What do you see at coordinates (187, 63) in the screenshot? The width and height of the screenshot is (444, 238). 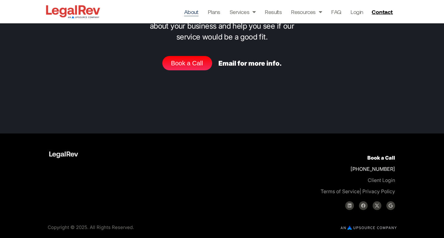 I see `span: Book a Call` at bounding box center [187, 63].